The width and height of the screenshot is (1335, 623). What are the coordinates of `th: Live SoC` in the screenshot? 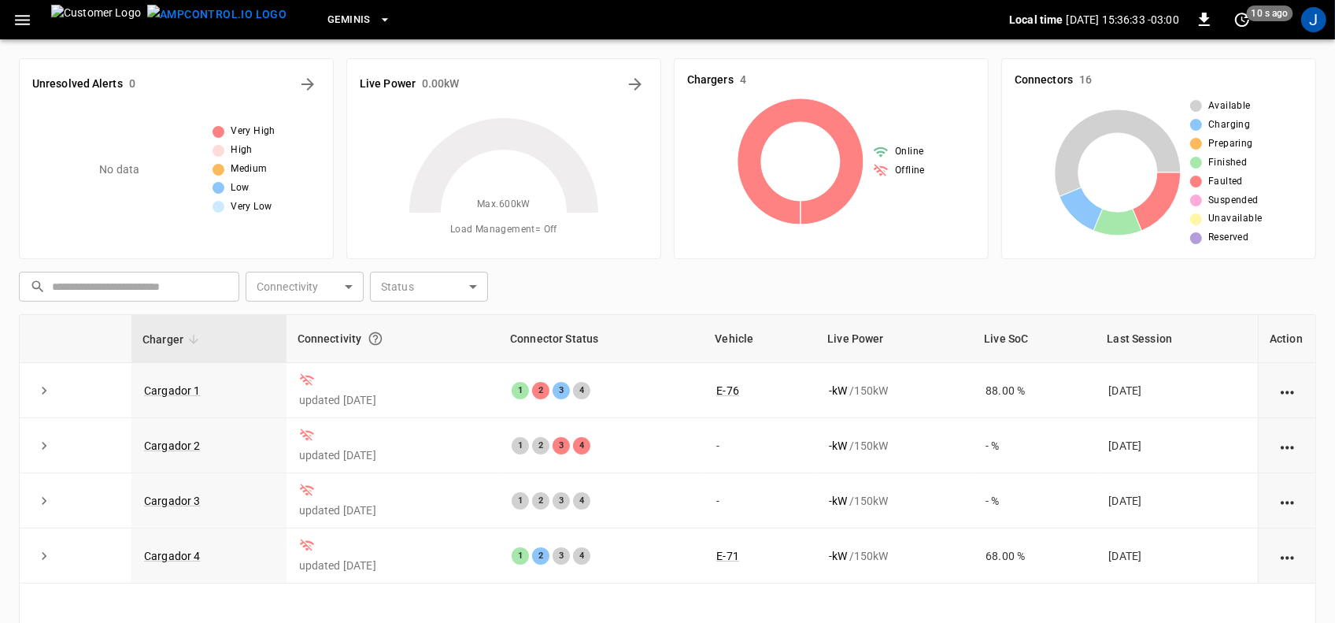 It's located at (1034, 338).